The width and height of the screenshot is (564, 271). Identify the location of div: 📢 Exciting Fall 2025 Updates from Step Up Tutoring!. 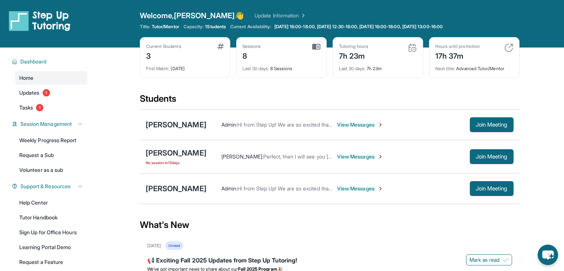
(330, 261).